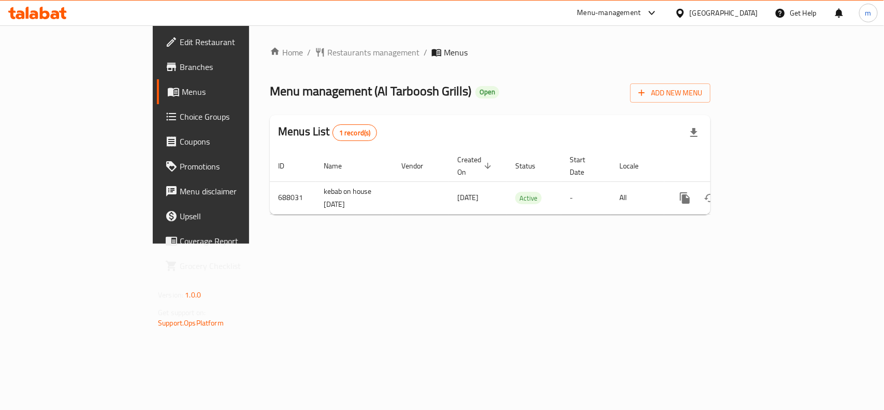 Image resolution: width=884 pixels, height=410 pixels. Describe the element at coordinates (584, 166) in the screenshot. I see `span: Start Date` at that location.